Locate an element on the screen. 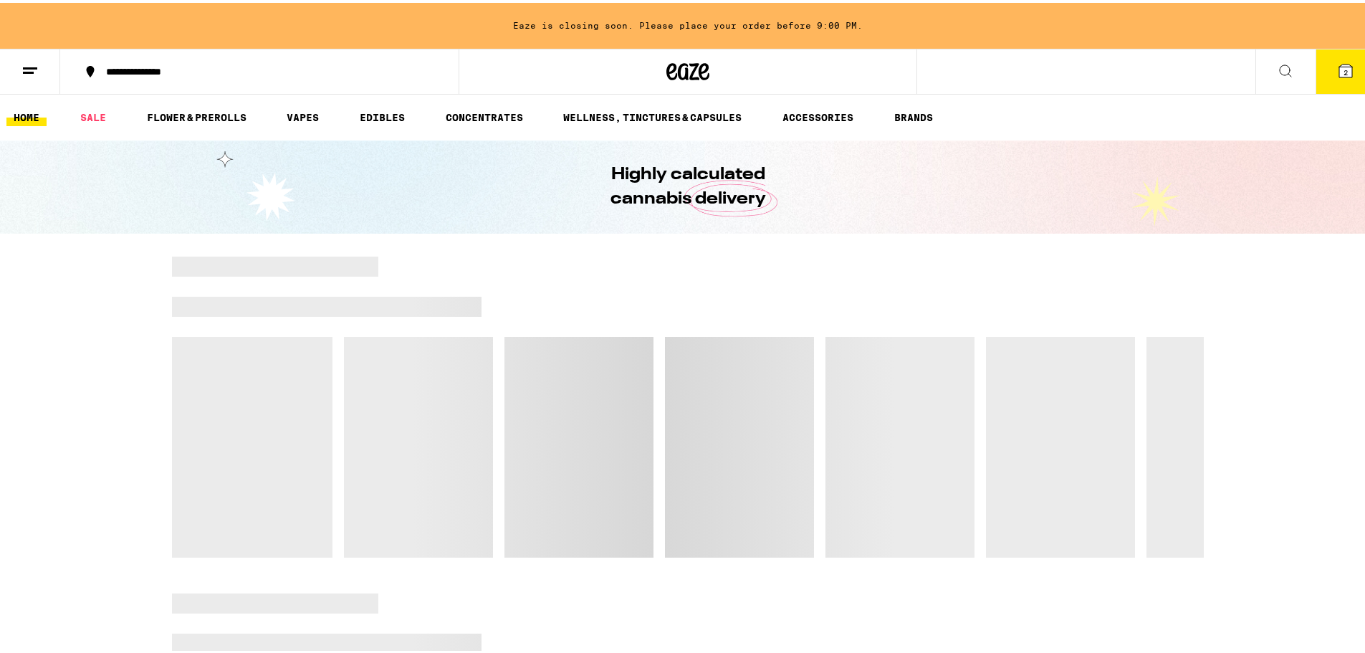 Image resolution: width=1365 pixels, height=653 pixels. a: WELLNESS, TINCTURES & CAPSULES is located at coordinates (652, 115).